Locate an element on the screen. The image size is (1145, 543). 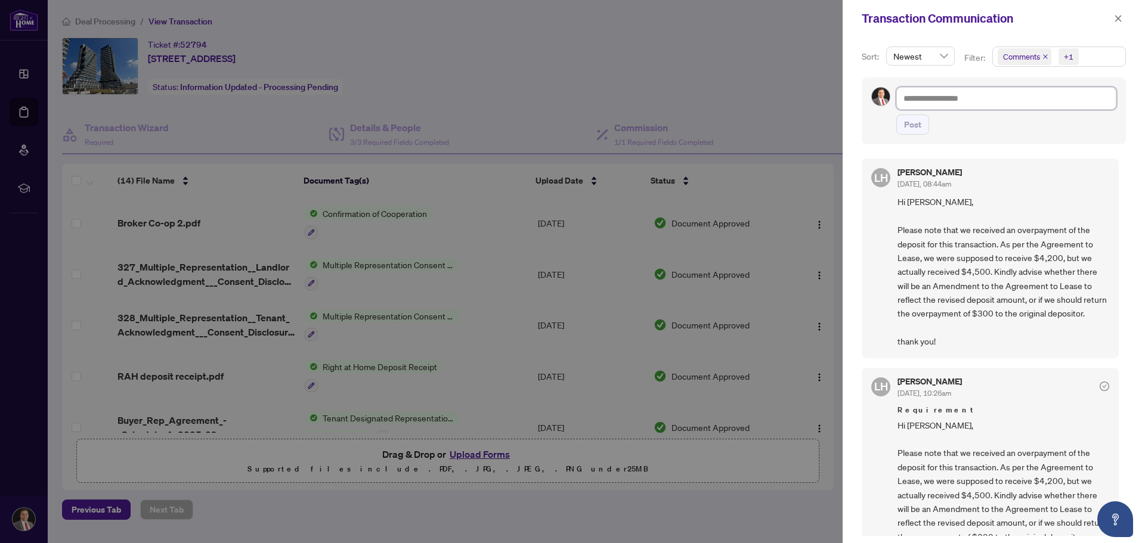
div: +1 is located at coordinates (1069, 57).